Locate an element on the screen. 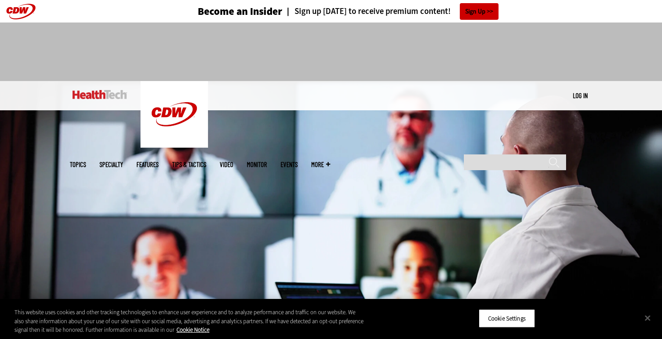  a: Log in is located at coordinates (580, 96).